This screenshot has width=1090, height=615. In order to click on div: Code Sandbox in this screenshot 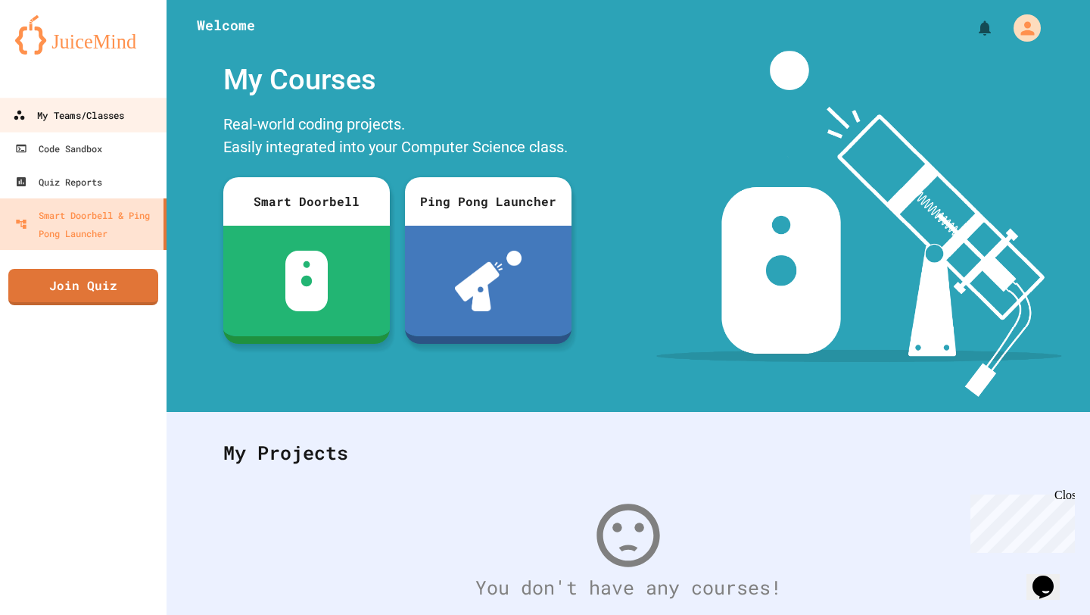, I will do `click(58, 148)`.